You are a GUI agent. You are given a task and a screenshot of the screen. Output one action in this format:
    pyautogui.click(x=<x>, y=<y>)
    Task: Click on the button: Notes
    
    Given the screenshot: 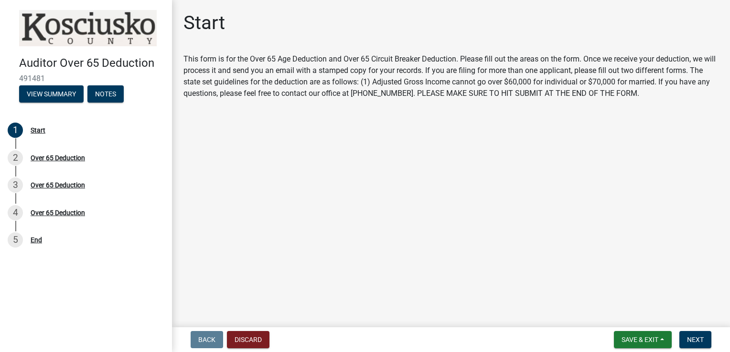 What is the action you would take?
    pyautogui.click(x=106, y=94)
    